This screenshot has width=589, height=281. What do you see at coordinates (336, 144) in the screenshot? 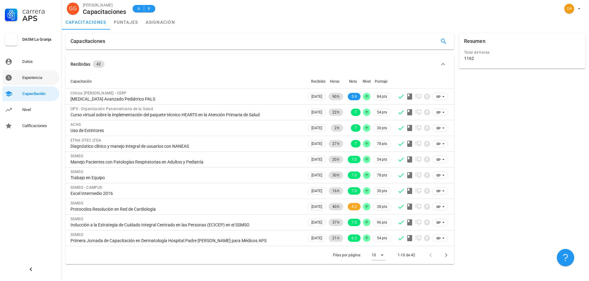
I see `span: 27 h` at bounding box center [336, 144].